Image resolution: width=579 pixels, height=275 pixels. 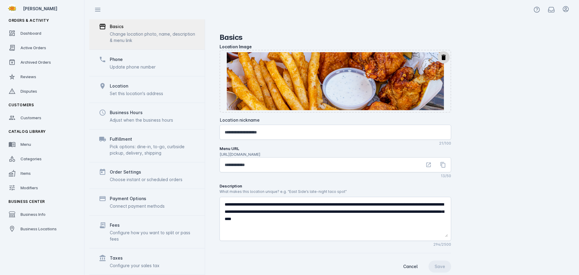 I want to click on span: Business Center, so click(x=27, y=201).